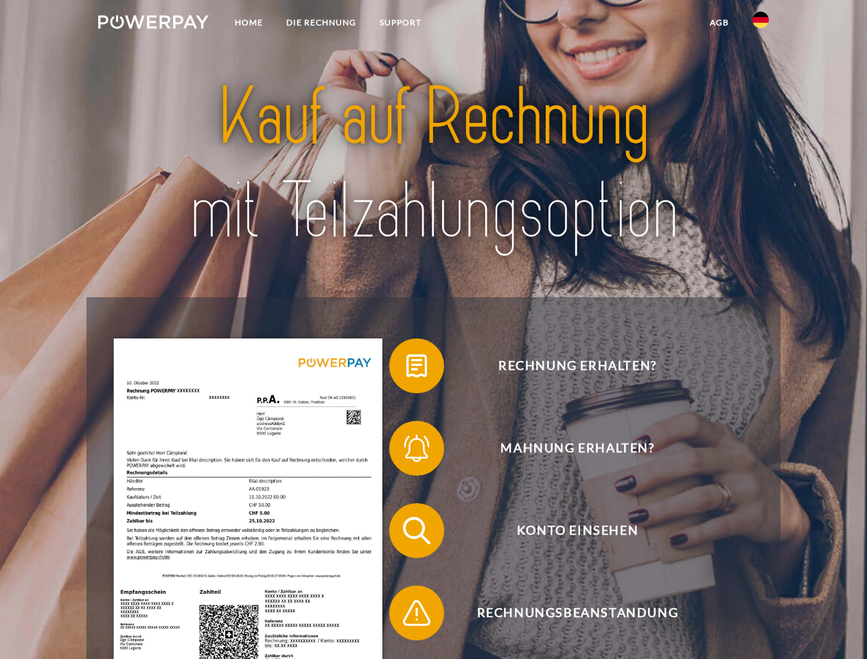 This screenshot has height=659, width=867. Describe the element at coordinates (577, 530) in the screenshot. I see `span: Konto einsehen` at that location.